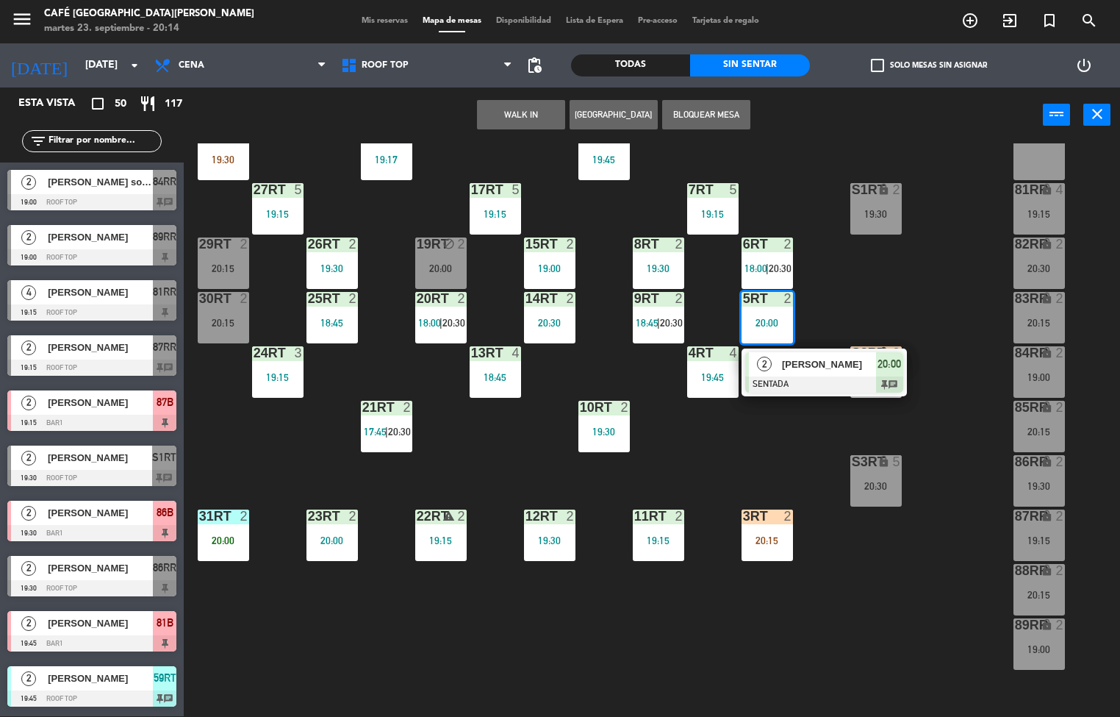 The height and width of the screenshot is (717, 1120). I want to click on div: 20:00, so click(441, 268).